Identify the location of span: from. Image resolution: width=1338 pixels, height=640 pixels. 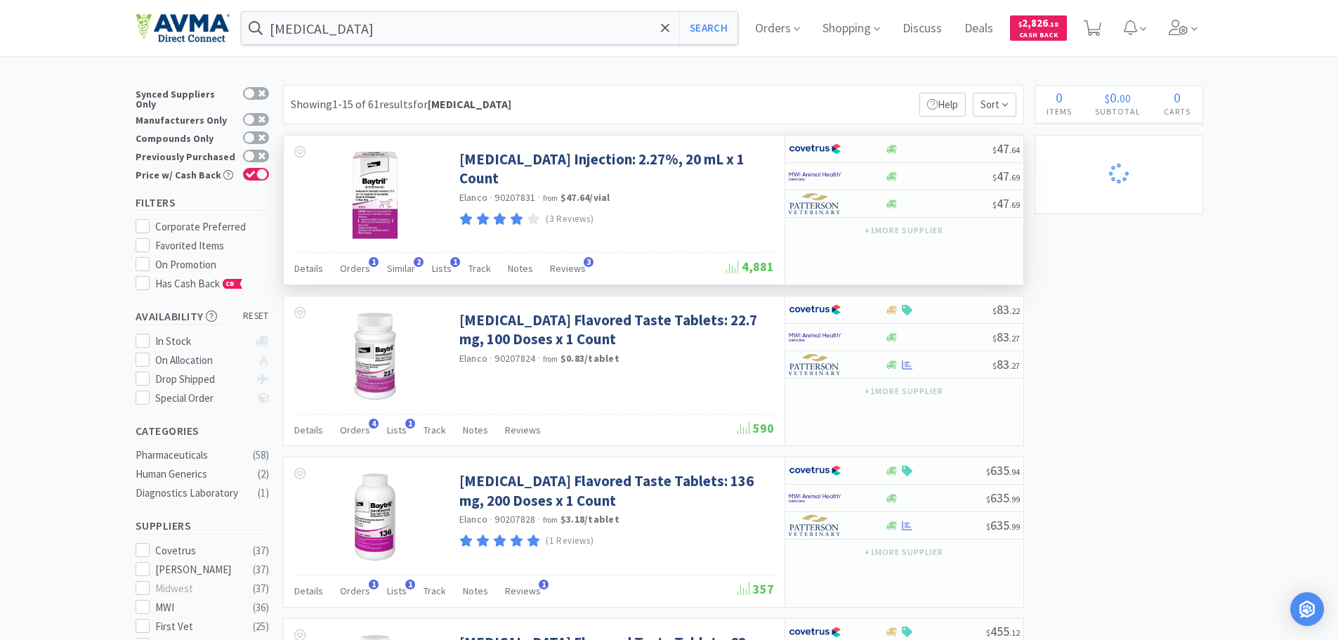
(551, 359).